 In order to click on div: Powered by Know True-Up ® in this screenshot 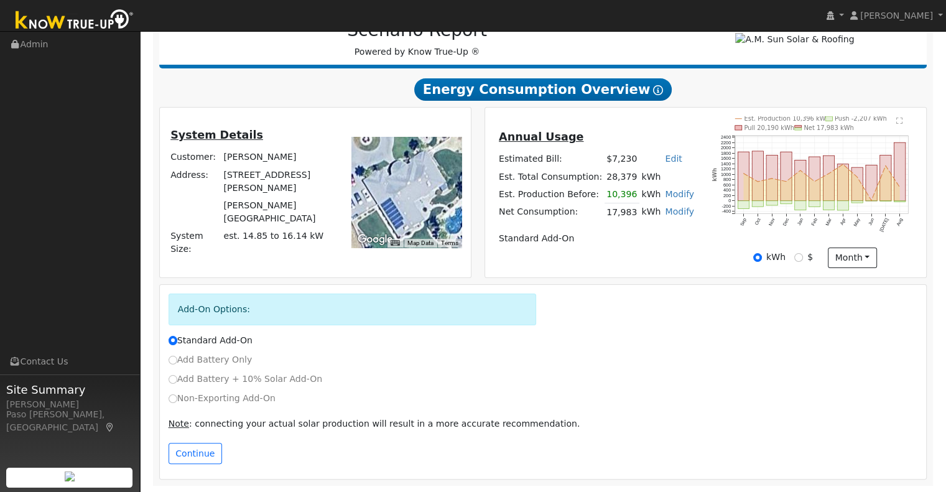, I will do `click(417, 39)`.